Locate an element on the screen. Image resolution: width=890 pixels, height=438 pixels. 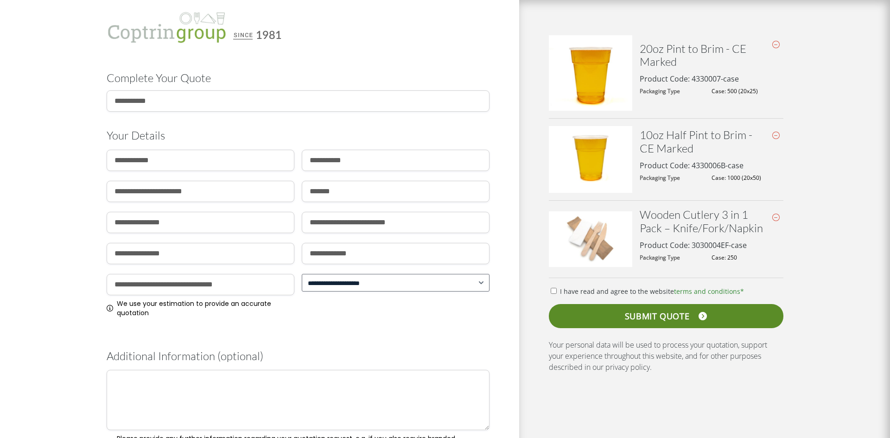
a: SUBMIT QUOTE is located at coordinates (666, 316).